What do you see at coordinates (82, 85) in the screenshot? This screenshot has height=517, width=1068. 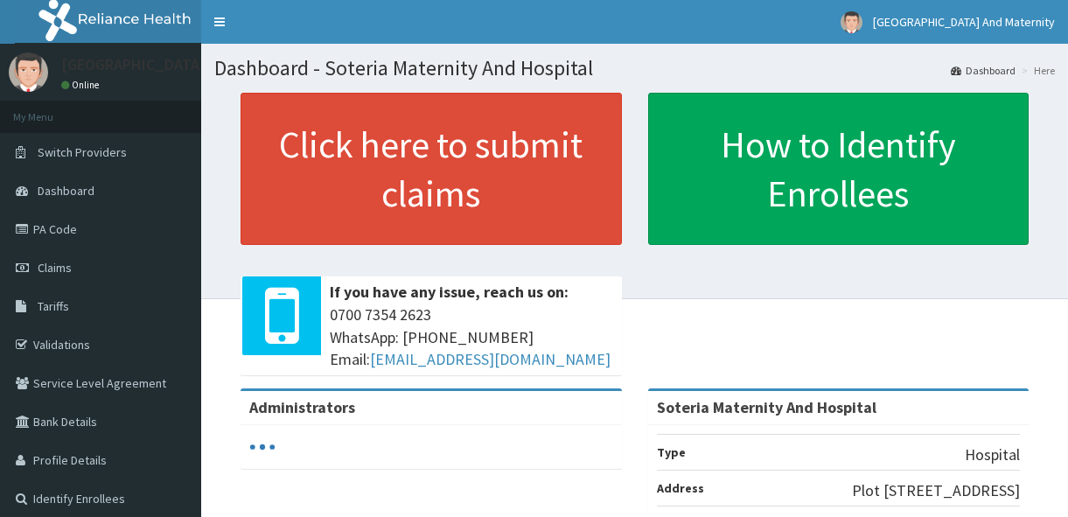 I see `a: Online` at bounding box center [82, 85].